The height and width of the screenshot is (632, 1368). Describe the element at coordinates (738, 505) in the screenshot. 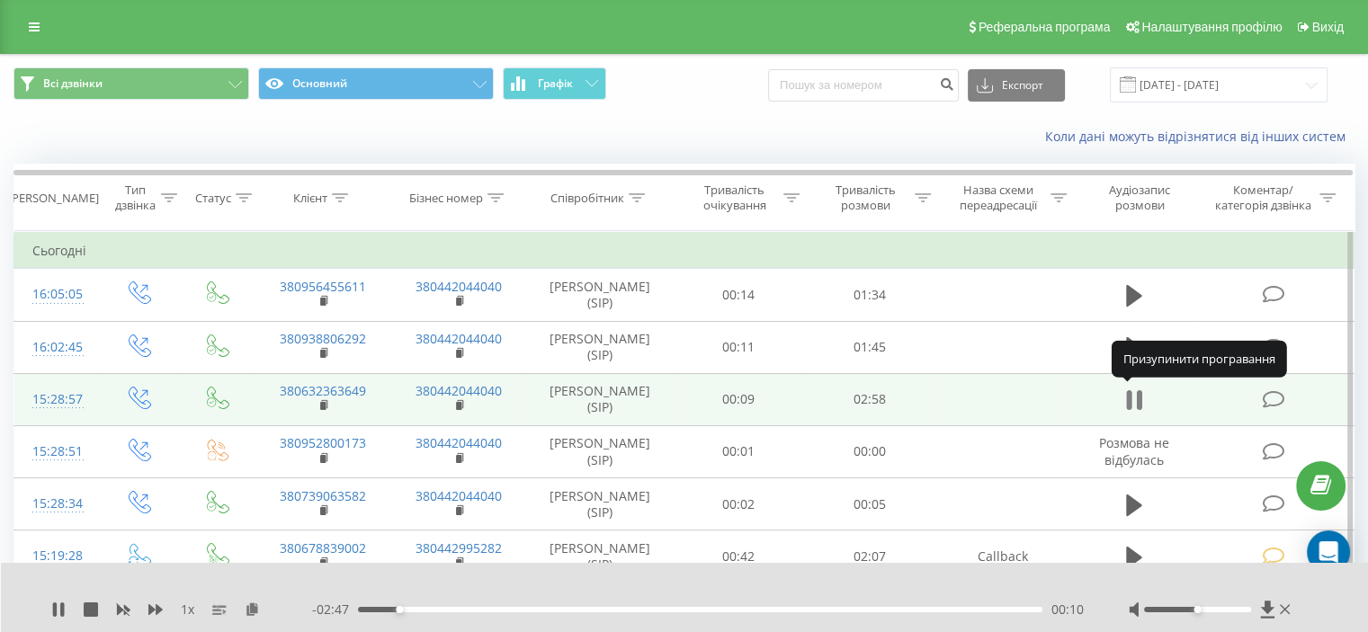

I see `td: 00:02` at that location.